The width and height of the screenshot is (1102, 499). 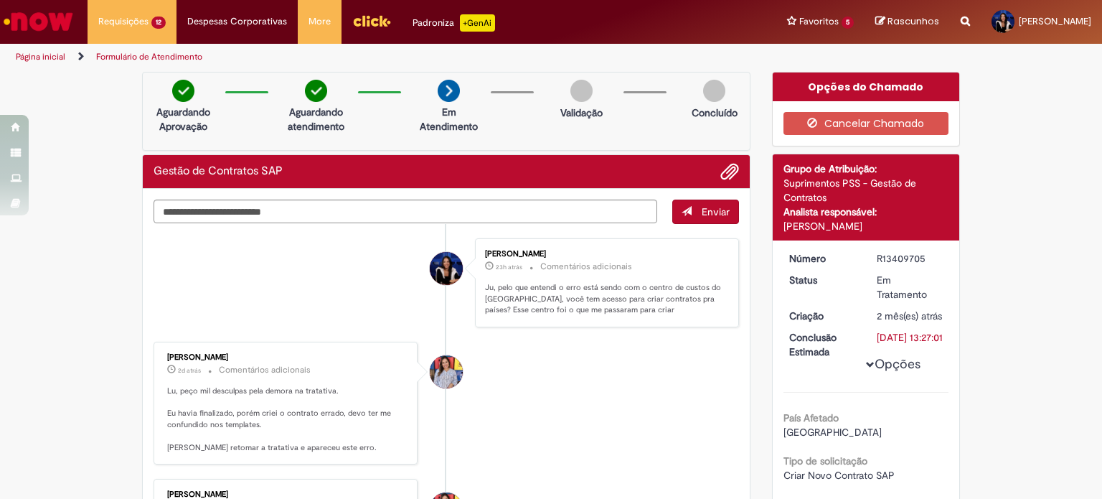 What do you see at coordinates (822, 344) in the screenshot?
I see `dt: Conclusão Estimada` at bounding box center [822, 344].